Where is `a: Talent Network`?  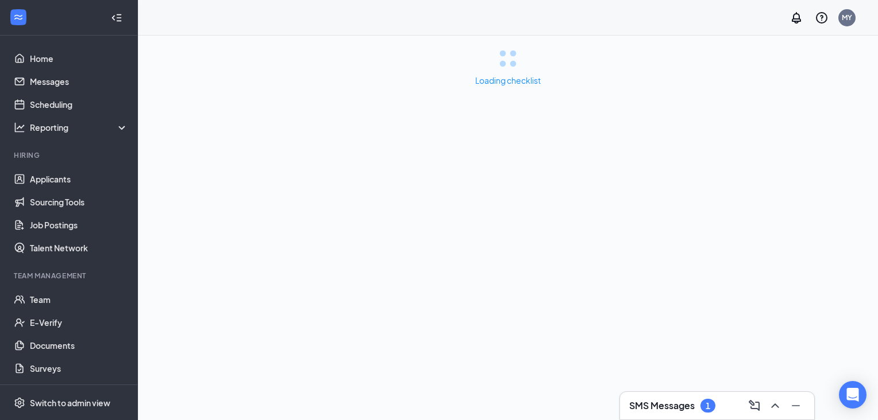 a: Talent Network is located at coordinates (79, 248).